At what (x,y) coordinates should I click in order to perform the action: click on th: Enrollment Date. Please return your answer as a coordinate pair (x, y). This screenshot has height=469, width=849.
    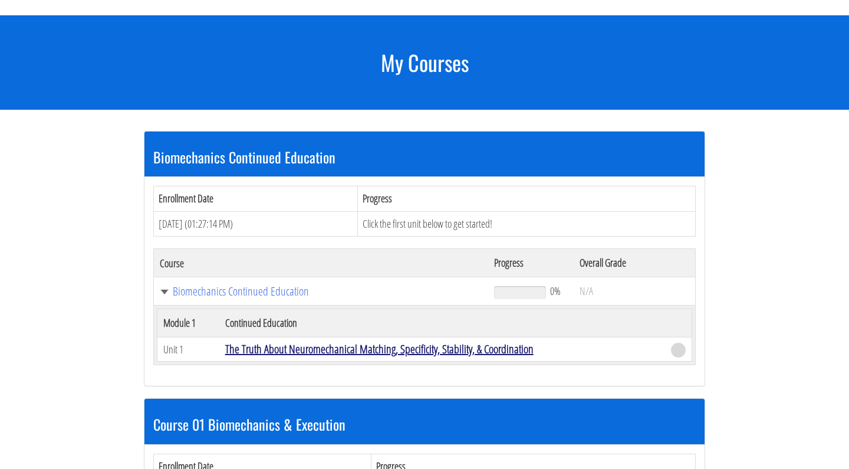
    Looking at the image, I should click on (256, 198).